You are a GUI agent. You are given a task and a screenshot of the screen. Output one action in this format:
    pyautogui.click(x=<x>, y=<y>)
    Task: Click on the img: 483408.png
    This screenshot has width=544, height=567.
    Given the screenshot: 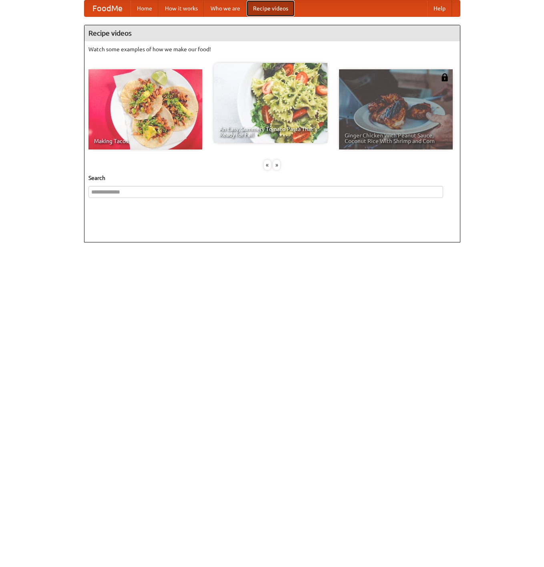 What is the action you would take?
    pyautogui.click(x=445, y=77)
    